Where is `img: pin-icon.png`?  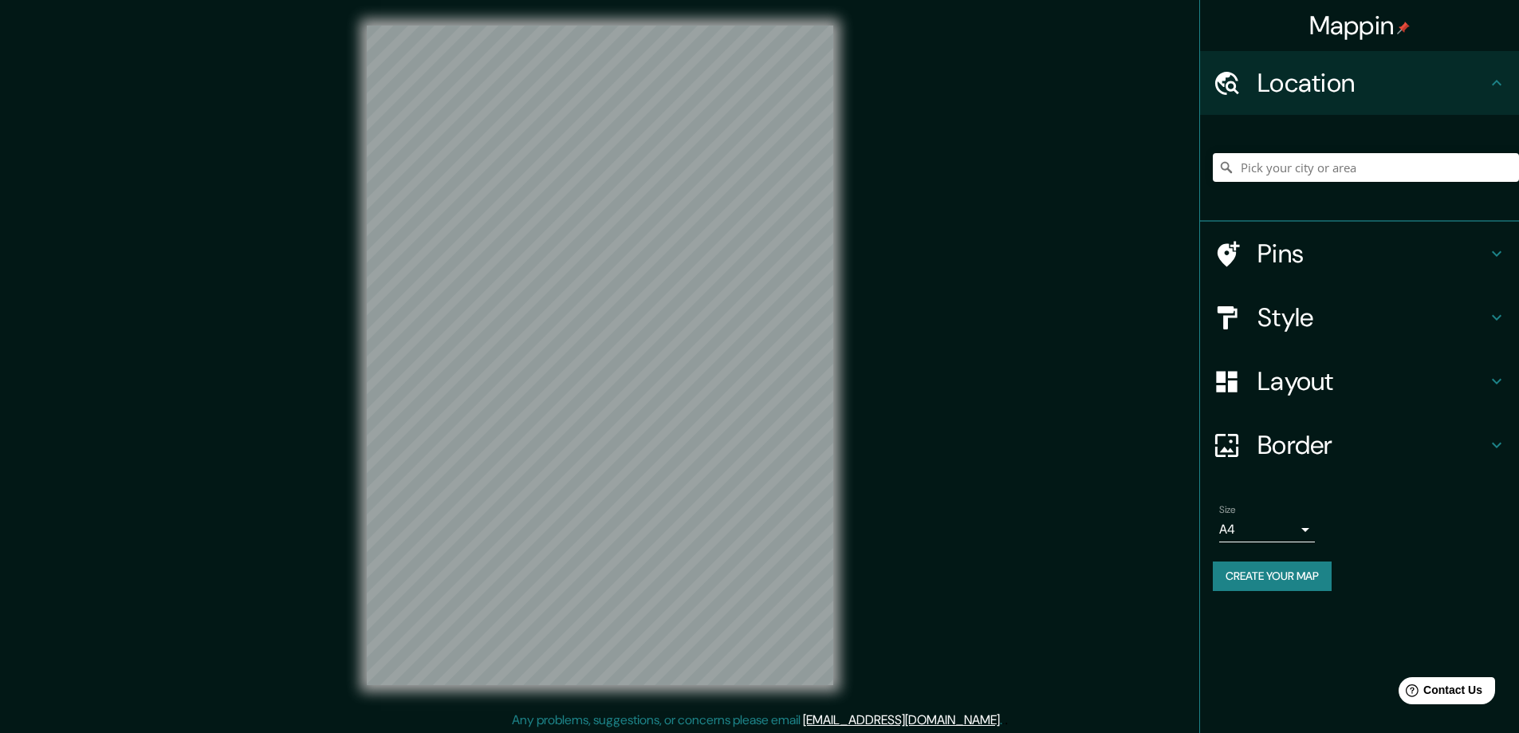
img: pin-icon.png is located at coordinates (1403, 28).